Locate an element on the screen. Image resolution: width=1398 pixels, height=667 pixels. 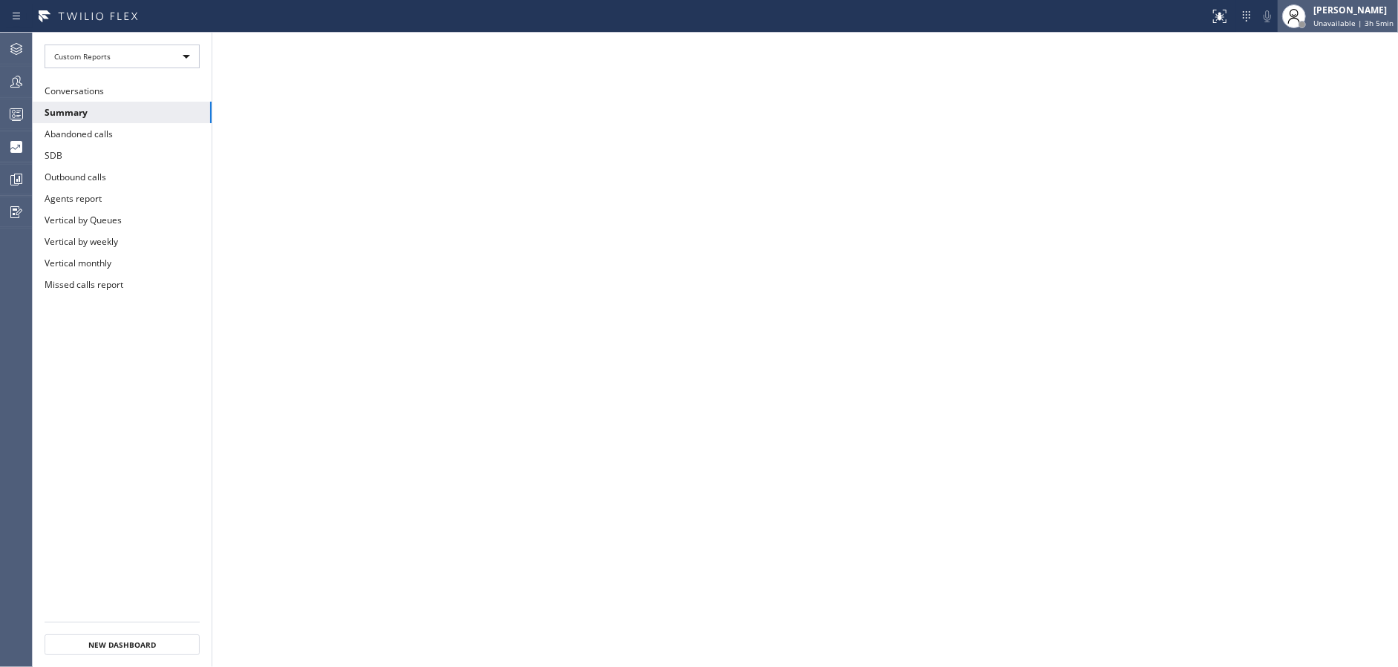
div: Custom Reports is located at coordinates (122, 56).